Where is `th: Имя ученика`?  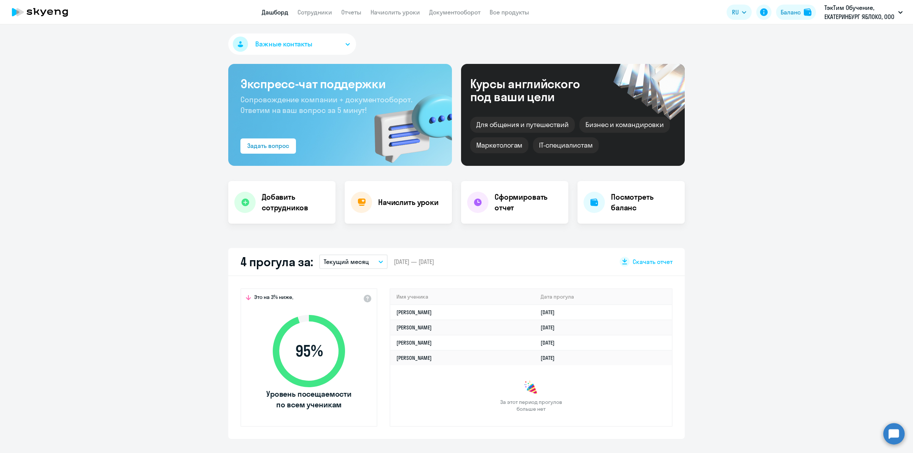 th: Имя ученика is located at coordinates (462, 297).